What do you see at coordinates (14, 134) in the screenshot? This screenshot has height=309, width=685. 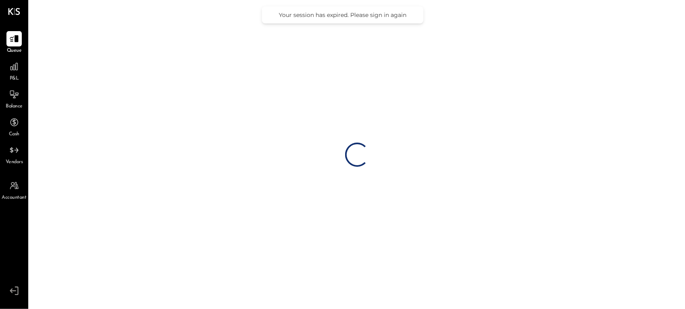 I see `span: Cash` at bounding box center [14, 134].